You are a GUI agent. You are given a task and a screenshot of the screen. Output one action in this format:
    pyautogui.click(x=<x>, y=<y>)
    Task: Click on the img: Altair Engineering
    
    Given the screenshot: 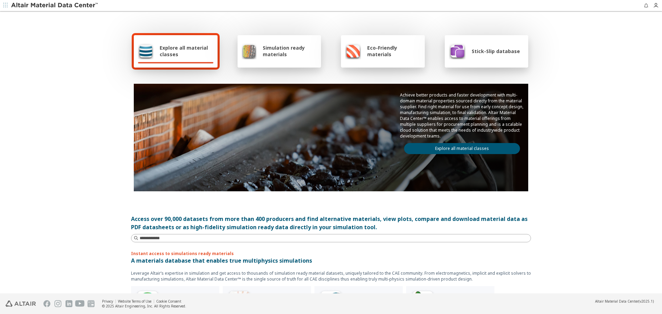 What is the action you would take?
    pyautogui.click(x=21, y=304)
    